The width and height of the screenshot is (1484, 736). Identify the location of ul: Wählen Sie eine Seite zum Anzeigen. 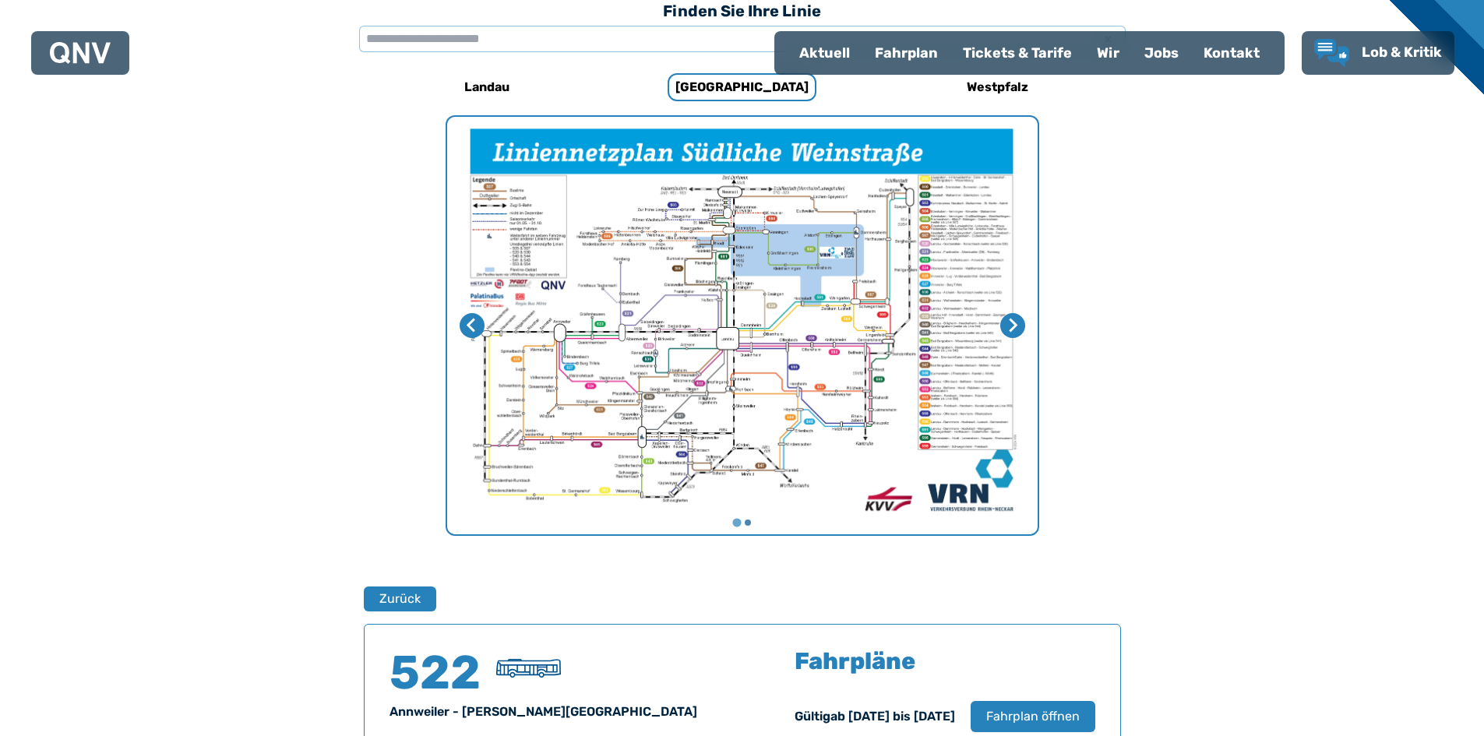
(742, 523).